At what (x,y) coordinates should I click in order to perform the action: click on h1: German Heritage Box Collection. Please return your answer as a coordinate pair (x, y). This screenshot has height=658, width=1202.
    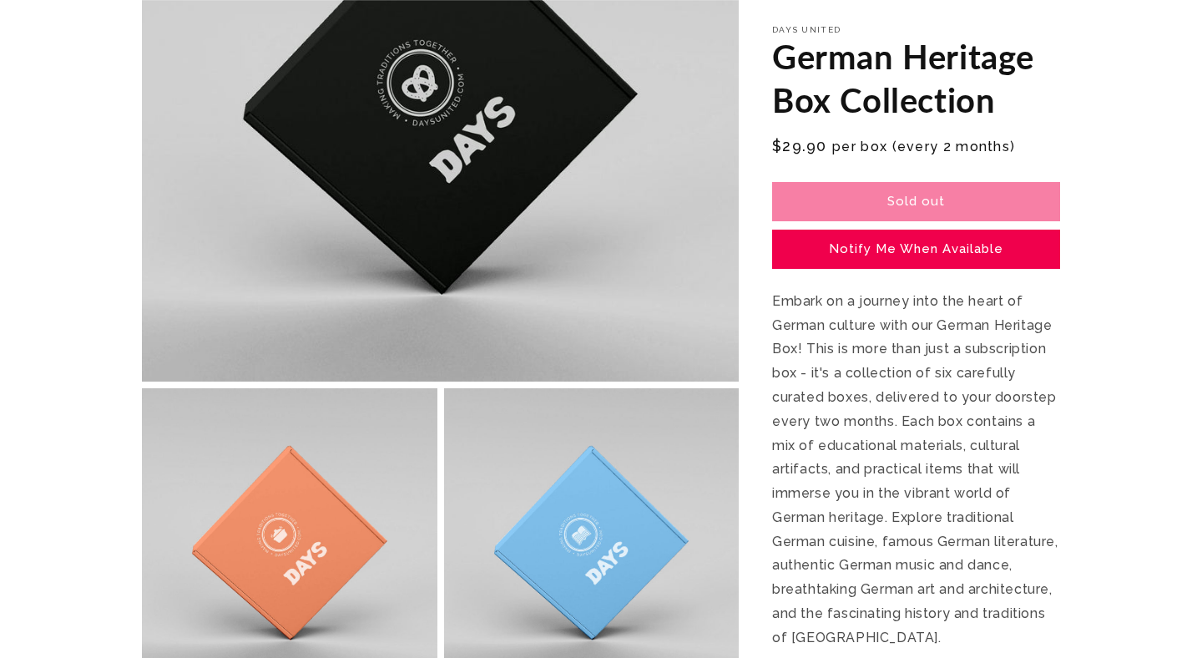
    Looking at the image, I should click on (915, 78).